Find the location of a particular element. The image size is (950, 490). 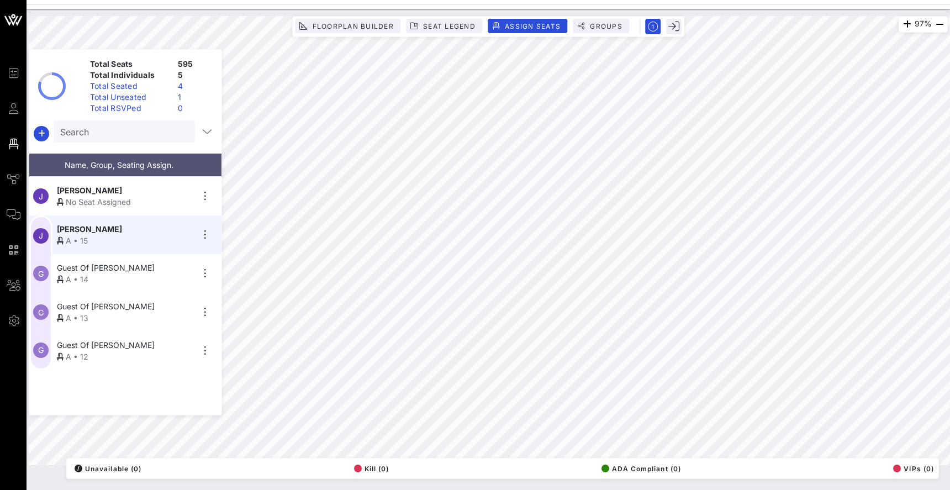

div: Total Seats is located at coordinates (129, 64).